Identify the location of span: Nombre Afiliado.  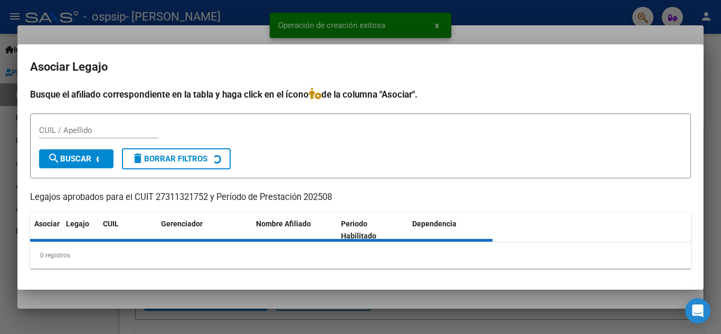
(284, 224).